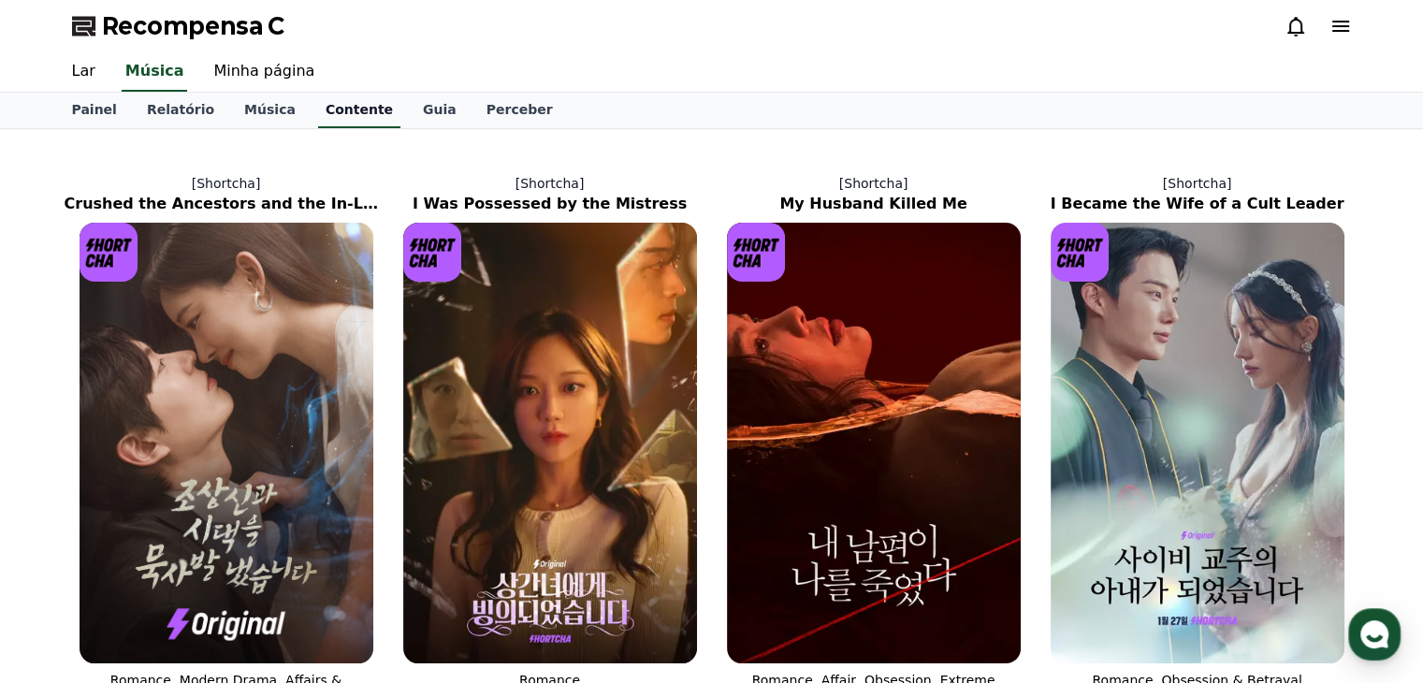  I want to click on h2: I Became the Wife of a Cult Leader, so click(1197, 204).